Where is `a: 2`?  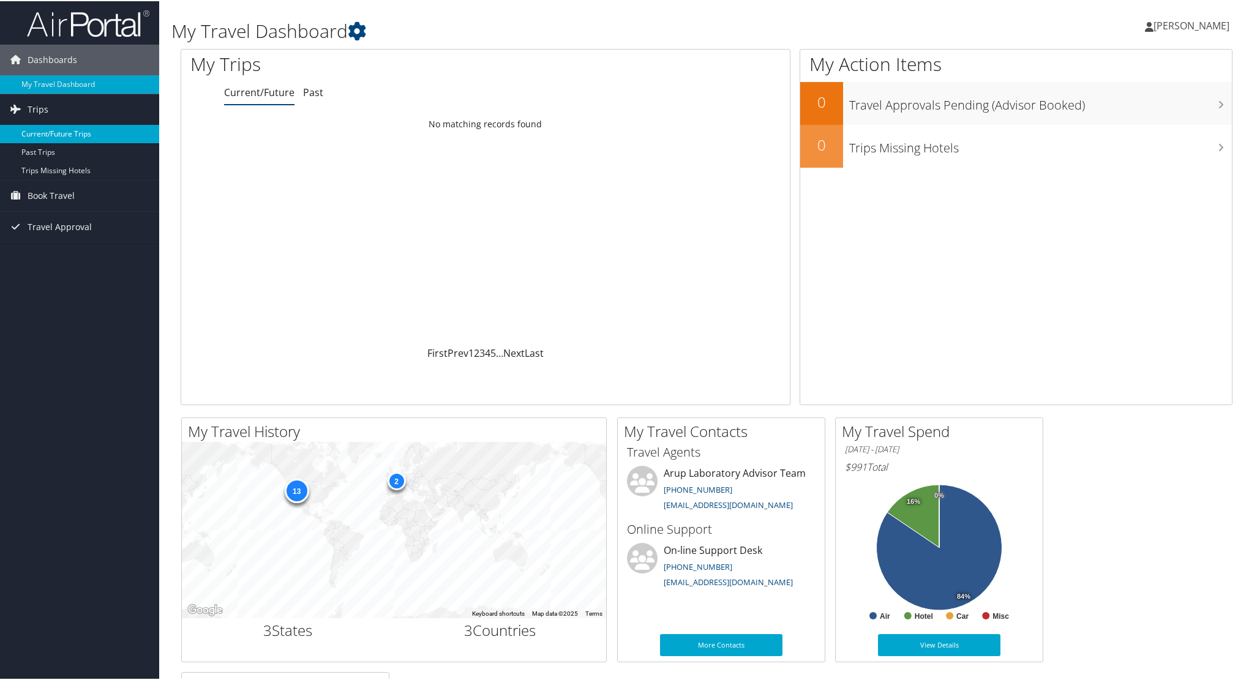
a: 2 is located at coordinates (476, 352).